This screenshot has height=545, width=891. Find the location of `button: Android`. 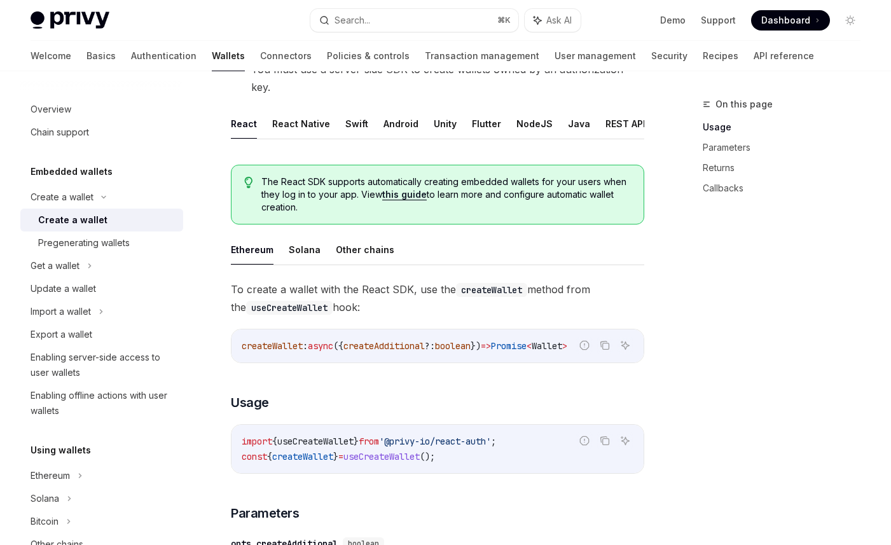

button: Android is located at coordinates (401, 123).